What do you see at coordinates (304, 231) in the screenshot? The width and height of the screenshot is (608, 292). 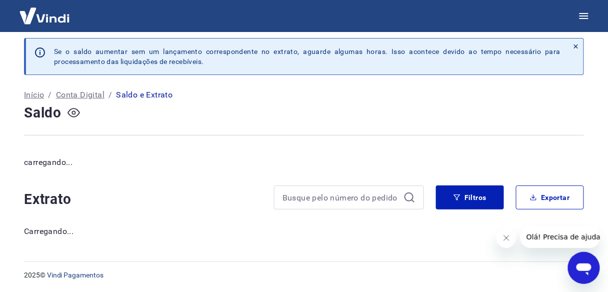 I see `p: Carregando...` at bounding box center [304, 231].